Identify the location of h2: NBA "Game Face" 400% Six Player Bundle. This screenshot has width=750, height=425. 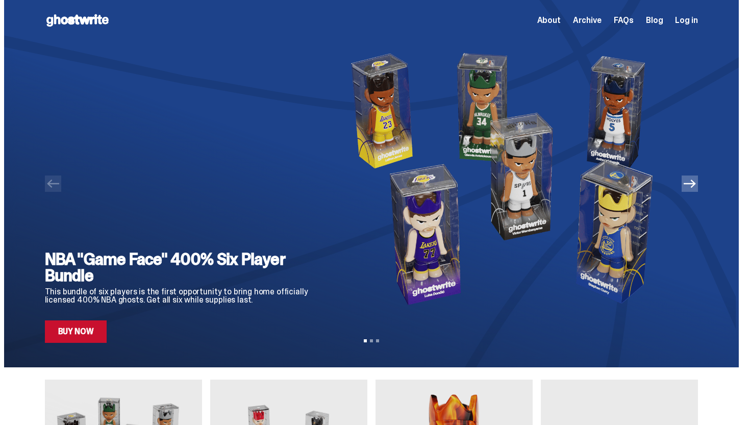
(181, 267).